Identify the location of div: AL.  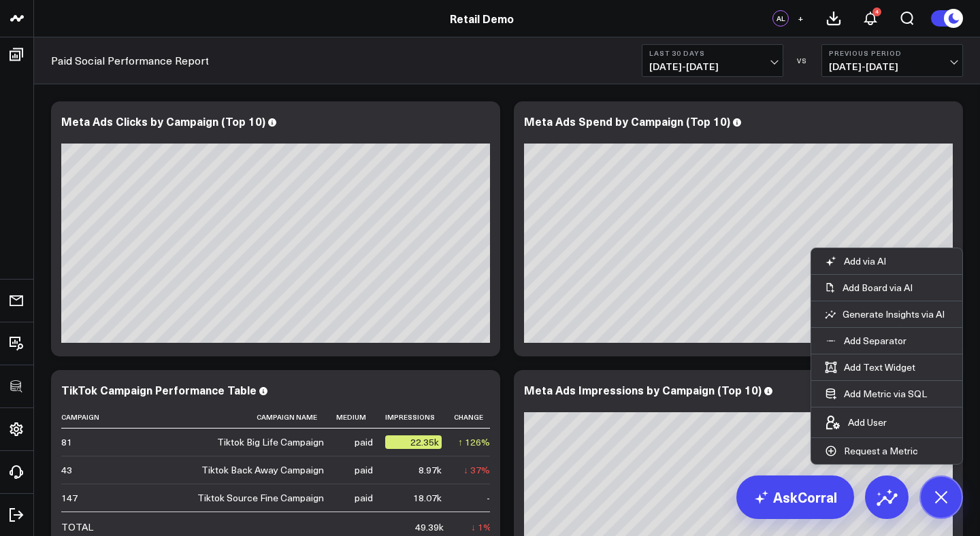
(781, 18).